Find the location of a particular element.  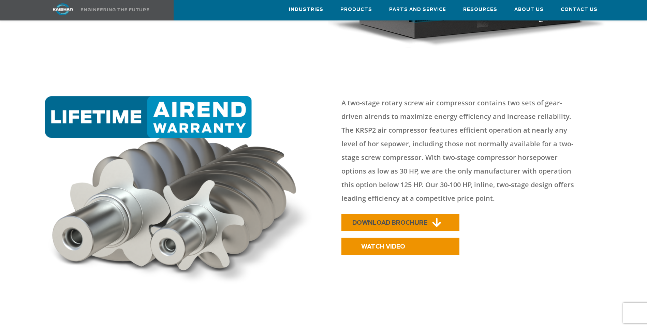

a: Parts and Service is located at coordinates (418, 10).